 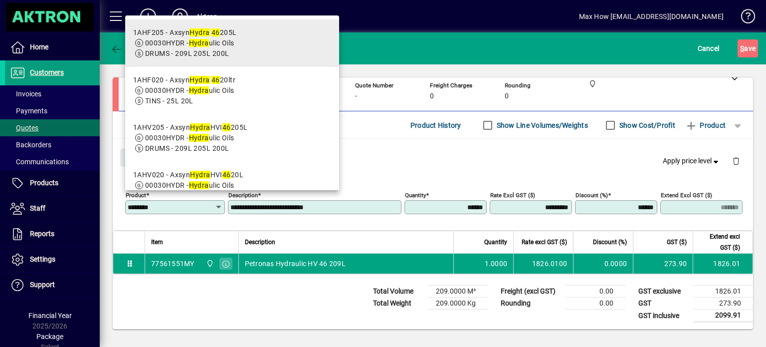 What do you see at coordinates (295, 263) in the screenshot?
I see `span: Petronas Hydraulic HV 46 209L` at bounding box center [295, 263].